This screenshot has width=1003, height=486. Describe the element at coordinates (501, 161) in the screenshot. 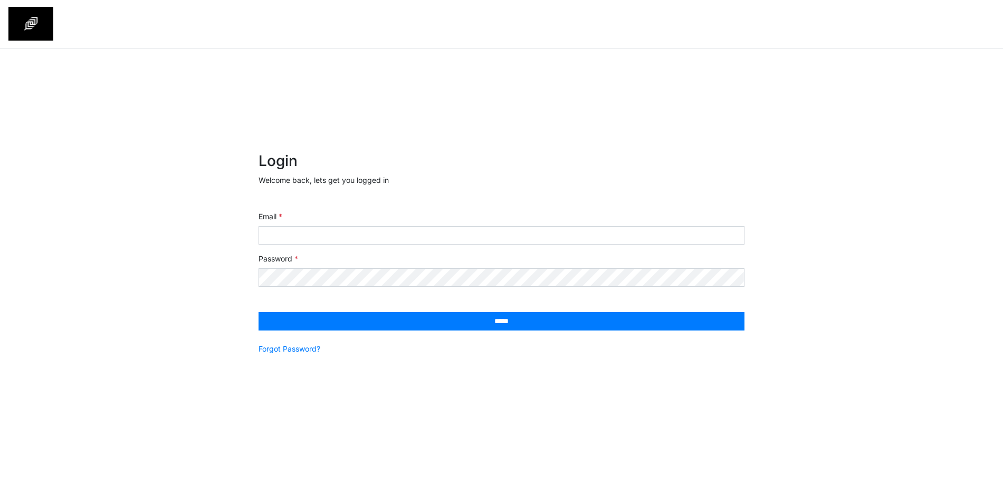

I see `h2: Login` at that location.